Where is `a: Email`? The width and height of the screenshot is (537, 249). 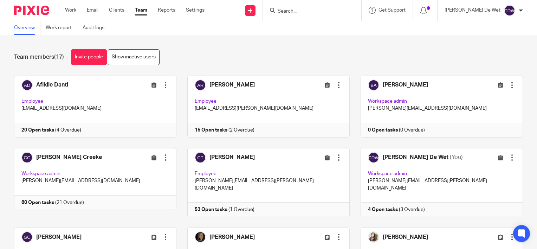 a: Email is located at coordinates (92, 10).